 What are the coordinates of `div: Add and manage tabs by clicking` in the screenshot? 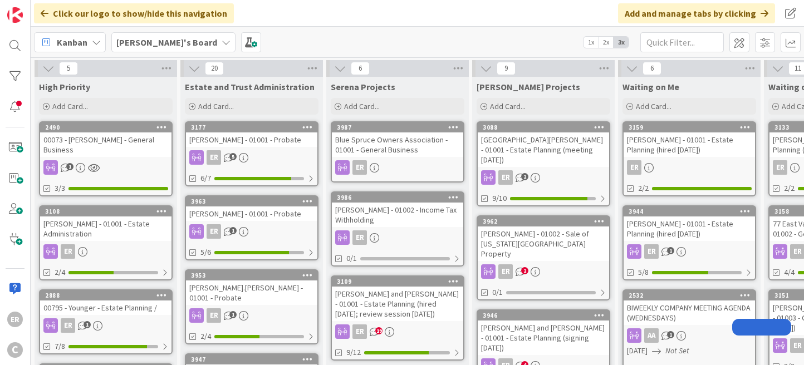 It's located at (697, 13).